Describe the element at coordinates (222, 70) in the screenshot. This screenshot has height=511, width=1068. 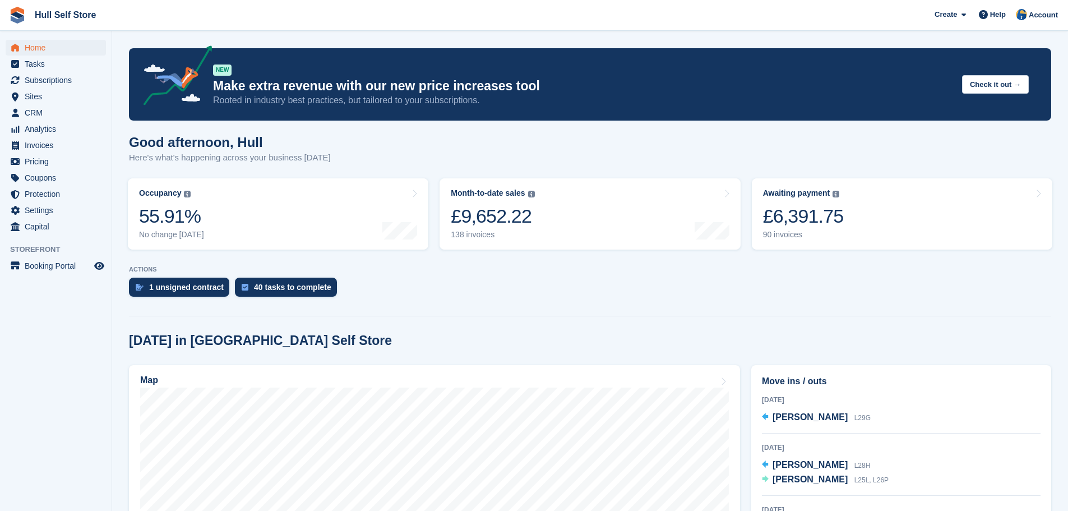
I see `div: NEW` at that location.